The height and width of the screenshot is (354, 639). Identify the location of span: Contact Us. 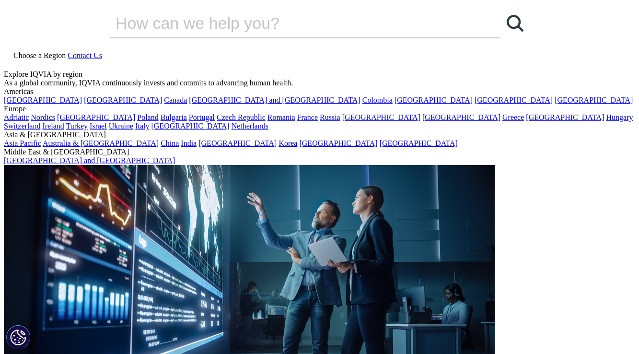
(85, 55).